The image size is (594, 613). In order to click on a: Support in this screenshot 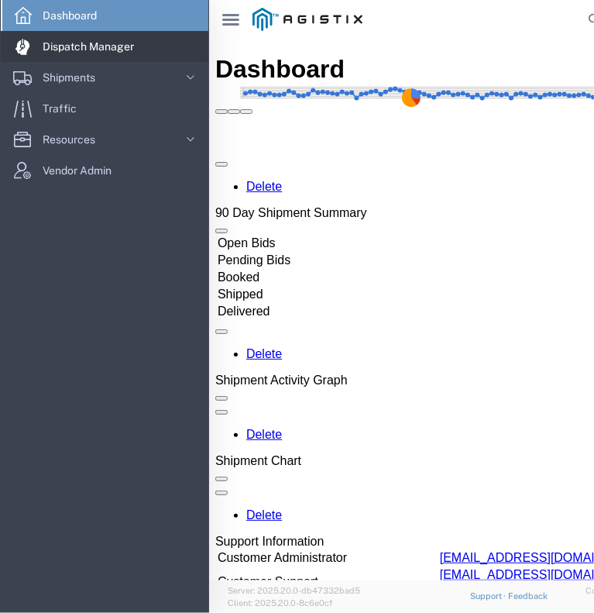, I will do `click(490, 596)`.